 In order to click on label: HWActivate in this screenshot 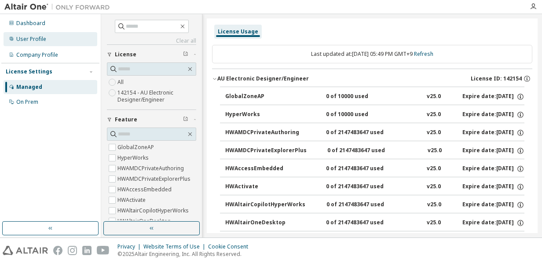, I will do `click(133, 200)`.